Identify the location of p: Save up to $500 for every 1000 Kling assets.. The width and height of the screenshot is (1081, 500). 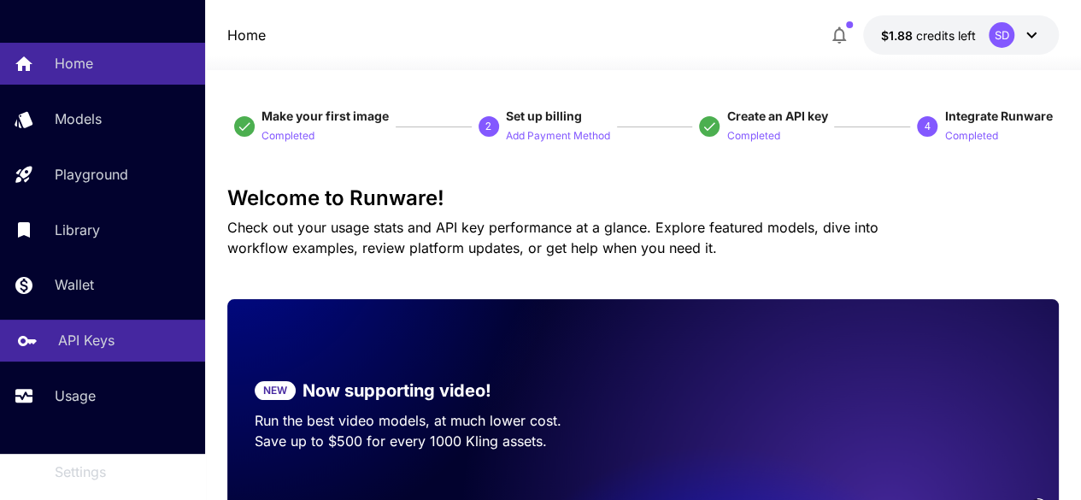
(435, 441).